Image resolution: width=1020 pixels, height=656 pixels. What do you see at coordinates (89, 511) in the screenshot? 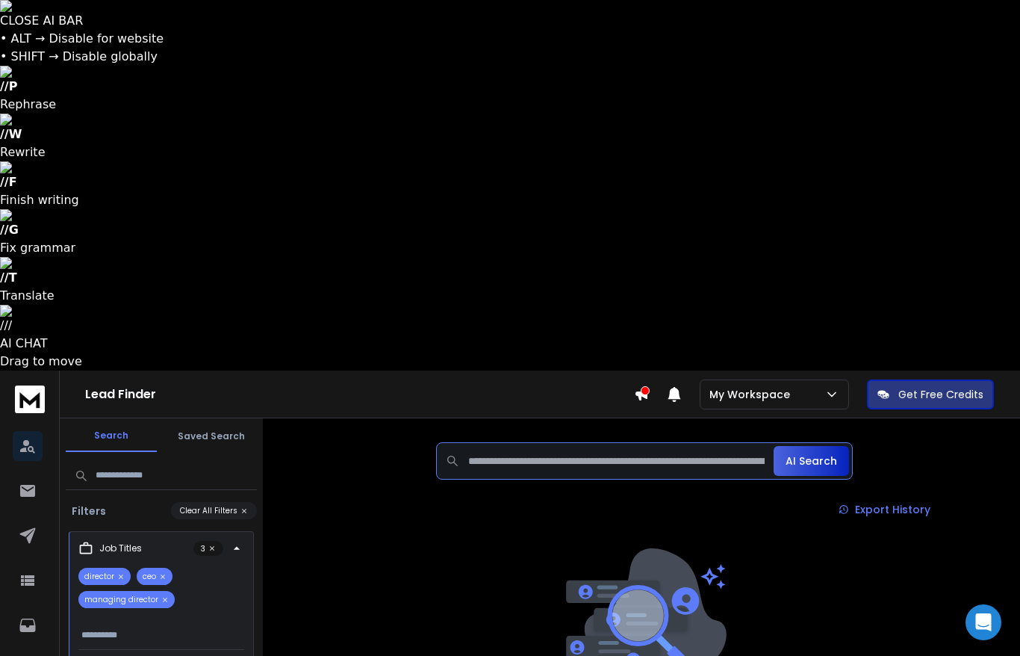
I see `h3: Filters` at bounding box center [89, 511].